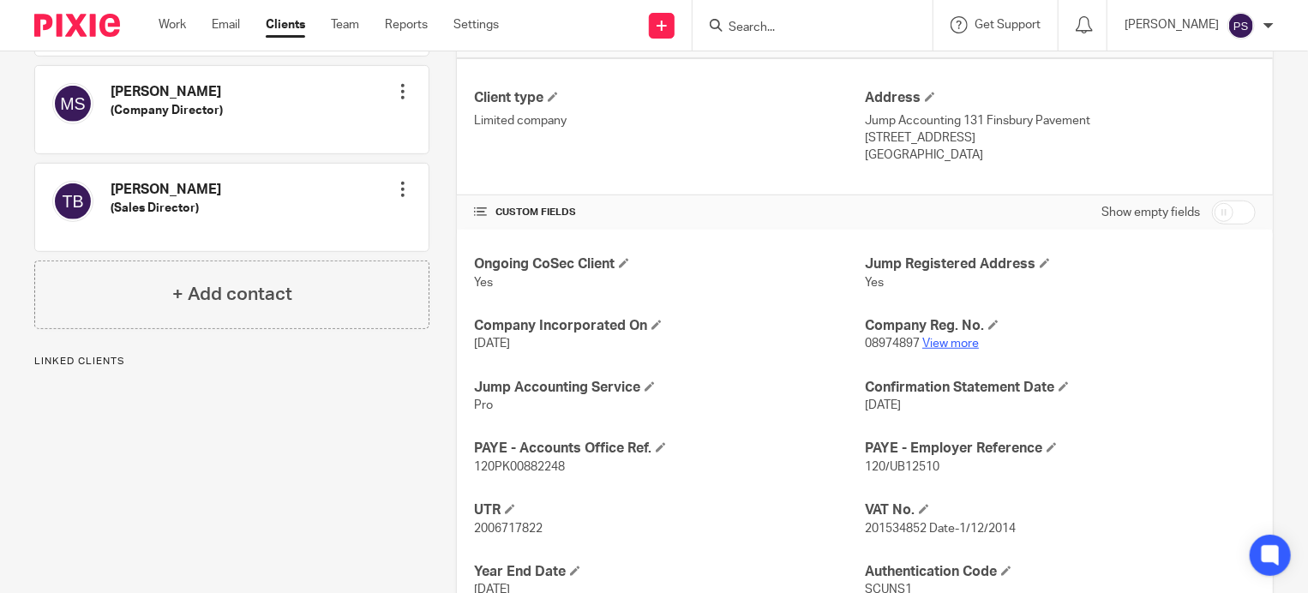  What do you see at coordinates (669, 387) in the screenshot?
I see `h4: Jump Accounting Service` at bounding box center [669, 387].